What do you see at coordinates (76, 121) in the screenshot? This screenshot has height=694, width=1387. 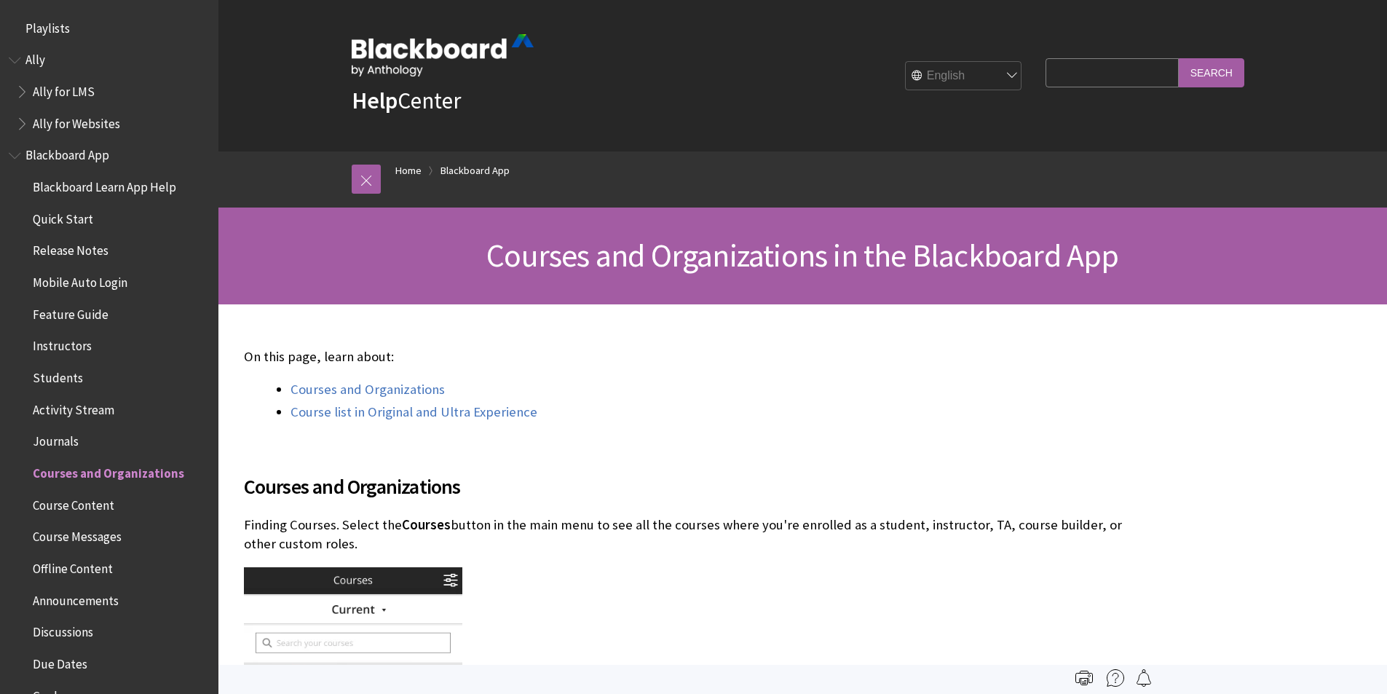 I see `span: Ally for Websites` at bounding box center [76, 121].